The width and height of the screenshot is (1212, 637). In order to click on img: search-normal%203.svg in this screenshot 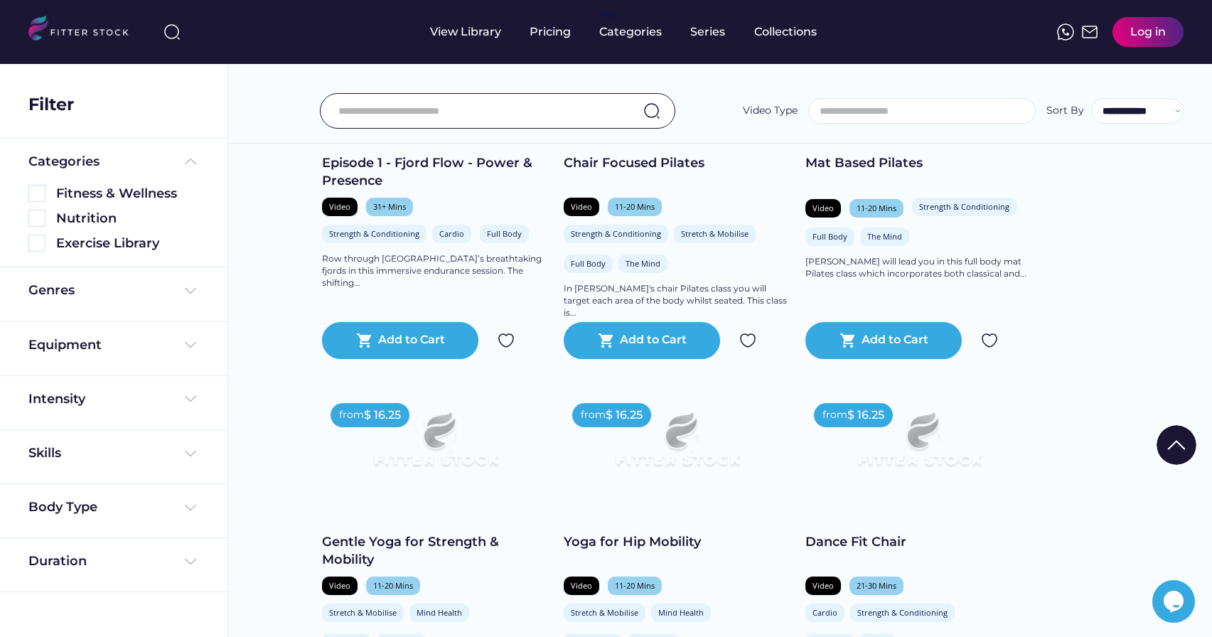, I will do `click(172, 32)`.